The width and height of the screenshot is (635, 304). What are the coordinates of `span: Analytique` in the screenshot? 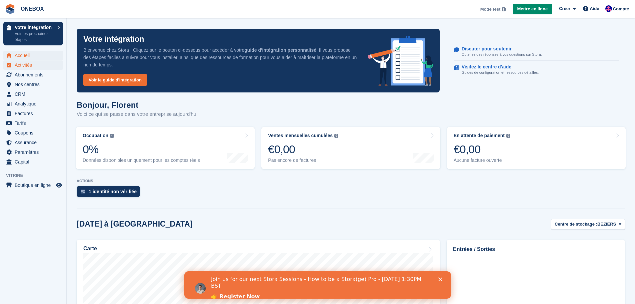 It's located at (35, 104).